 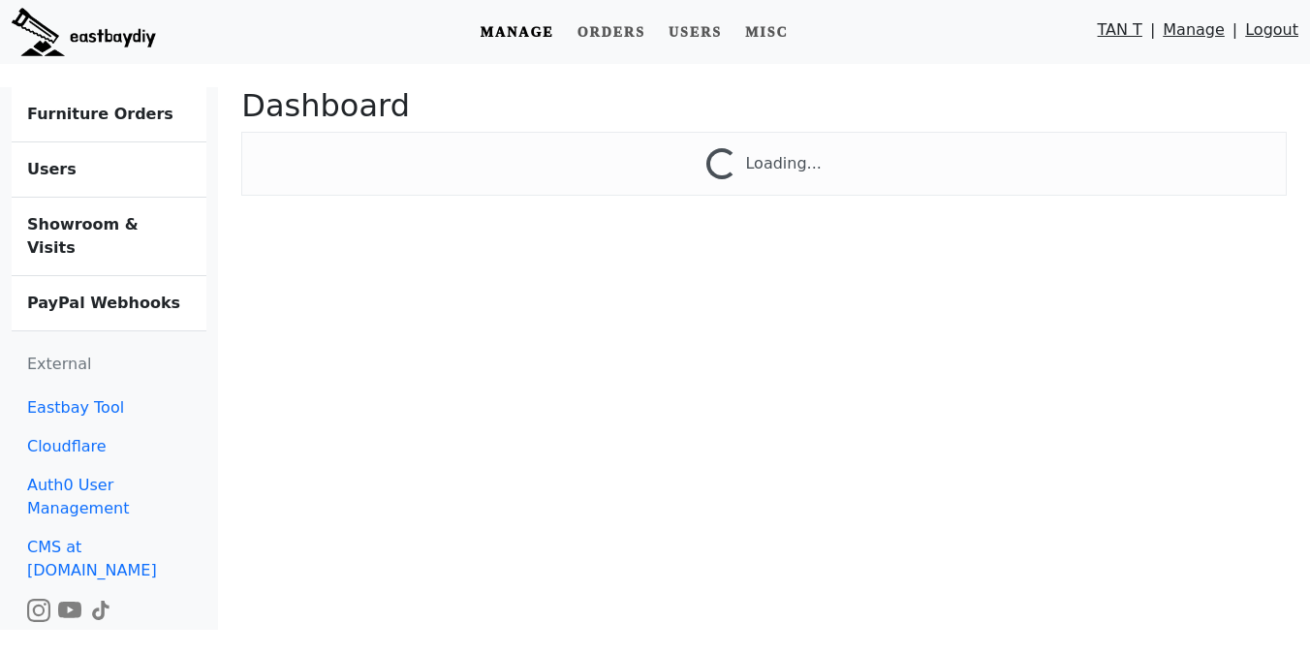 What do you see at coordinates (108, 114) in the screenshot?
I see `a: Furniture Orders` at bounding box center [108, 114].